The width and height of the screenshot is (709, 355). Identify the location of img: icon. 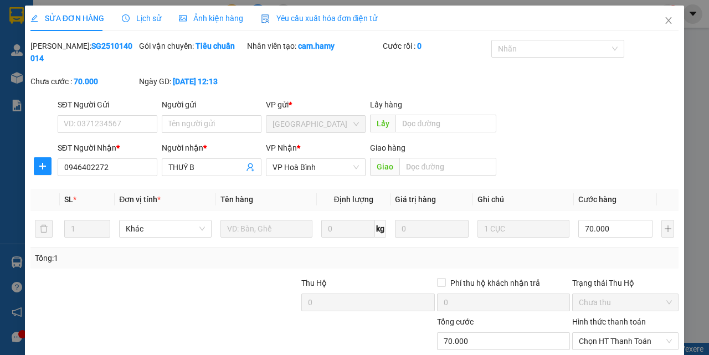
(265, 19).